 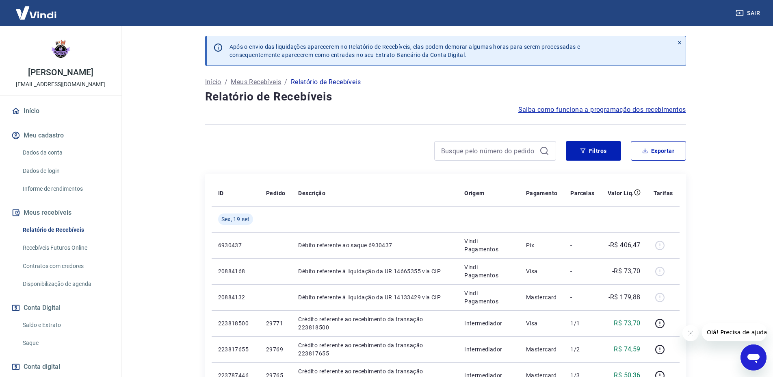 I want to click on p: ID, so click(x=221, y=193).